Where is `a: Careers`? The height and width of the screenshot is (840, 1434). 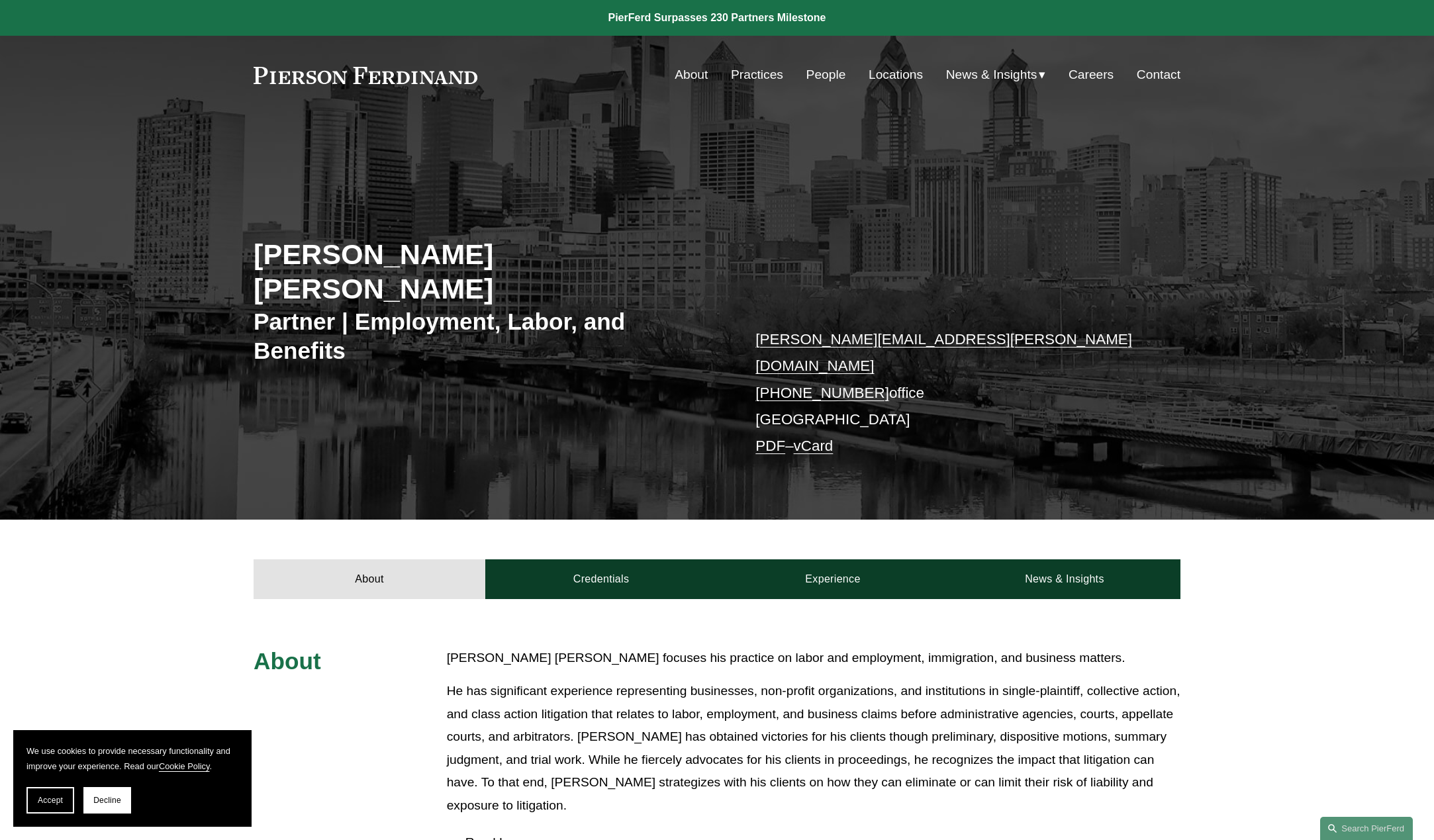 a: Careers is located at coordinates (1091, 75).